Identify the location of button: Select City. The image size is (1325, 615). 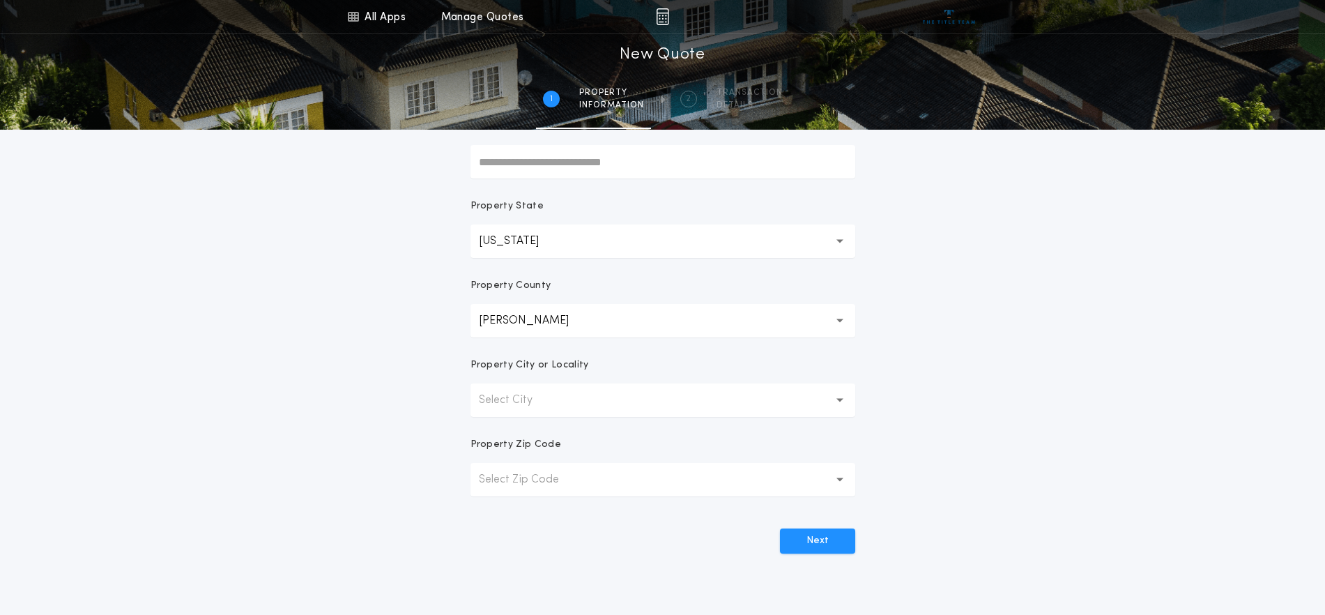
(663, 400).